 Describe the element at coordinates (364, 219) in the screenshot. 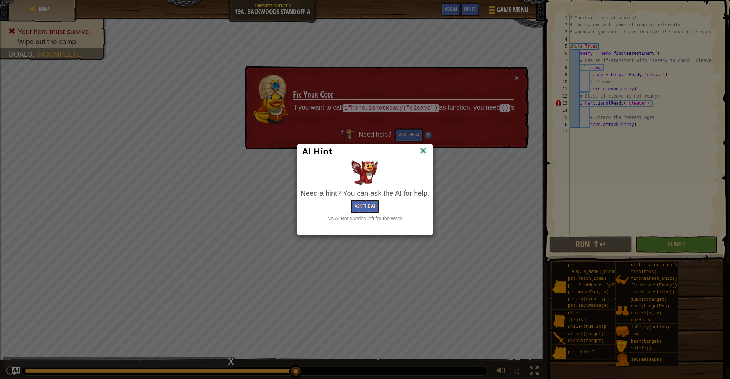

I see `div: No AI Bot queries left for the week` at that location.